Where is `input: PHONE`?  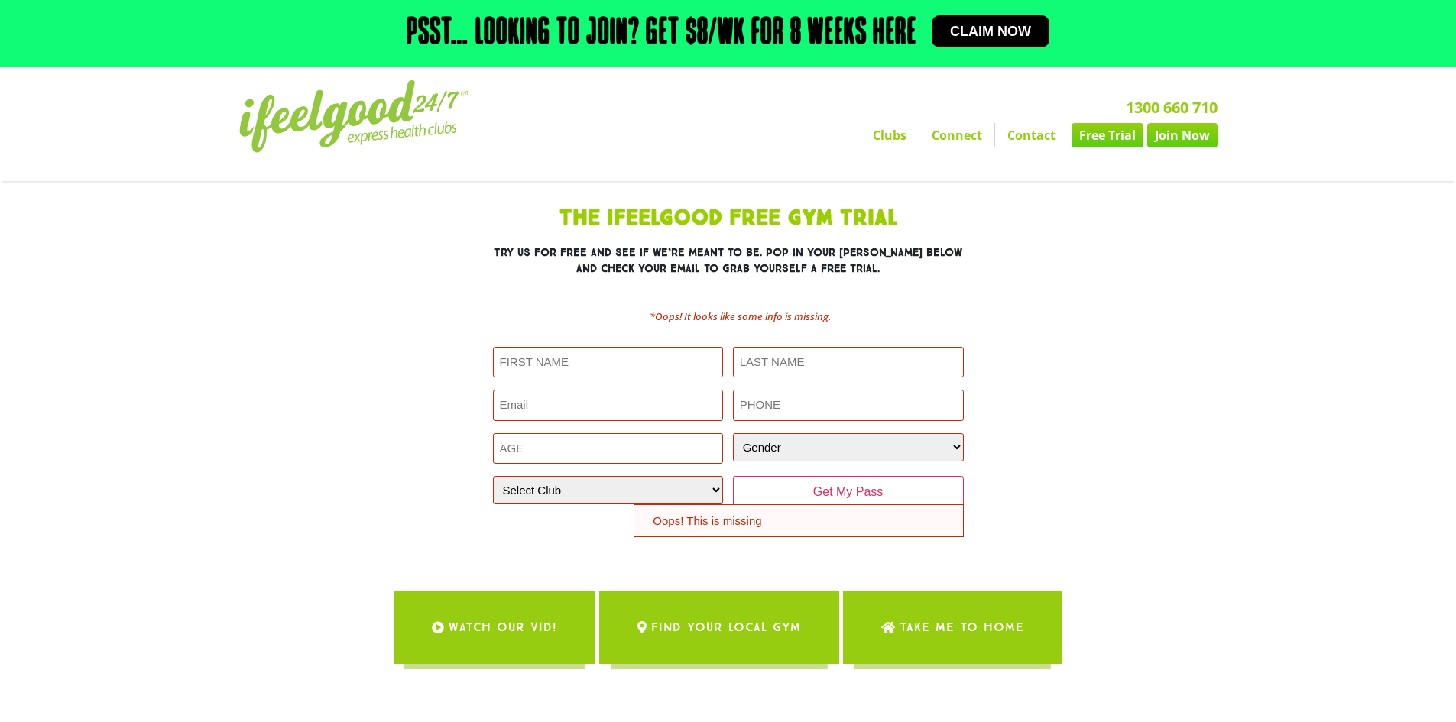 input: PHONE is located at coordinates (848, 405).